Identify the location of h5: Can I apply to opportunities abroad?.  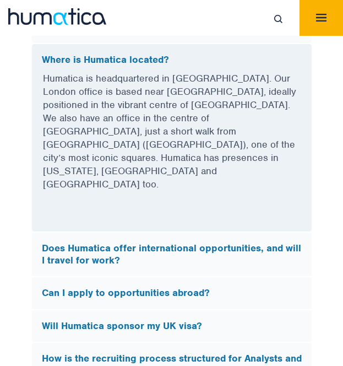
(172, 293).